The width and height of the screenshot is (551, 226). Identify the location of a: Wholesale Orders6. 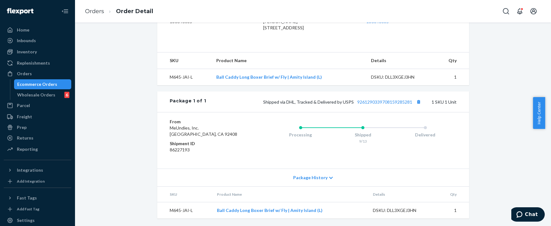
(43, 95).